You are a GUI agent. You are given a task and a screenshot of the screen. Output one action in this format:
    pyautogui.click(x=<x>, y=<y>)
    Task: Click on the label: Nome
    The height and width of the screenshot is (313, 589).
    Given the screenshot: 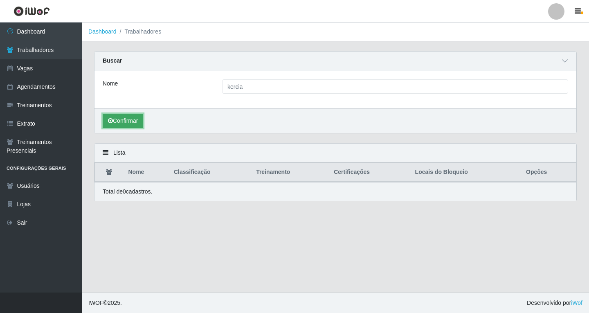 What is the action you would take?
    pyautogui.click(x=110, y=83)
    